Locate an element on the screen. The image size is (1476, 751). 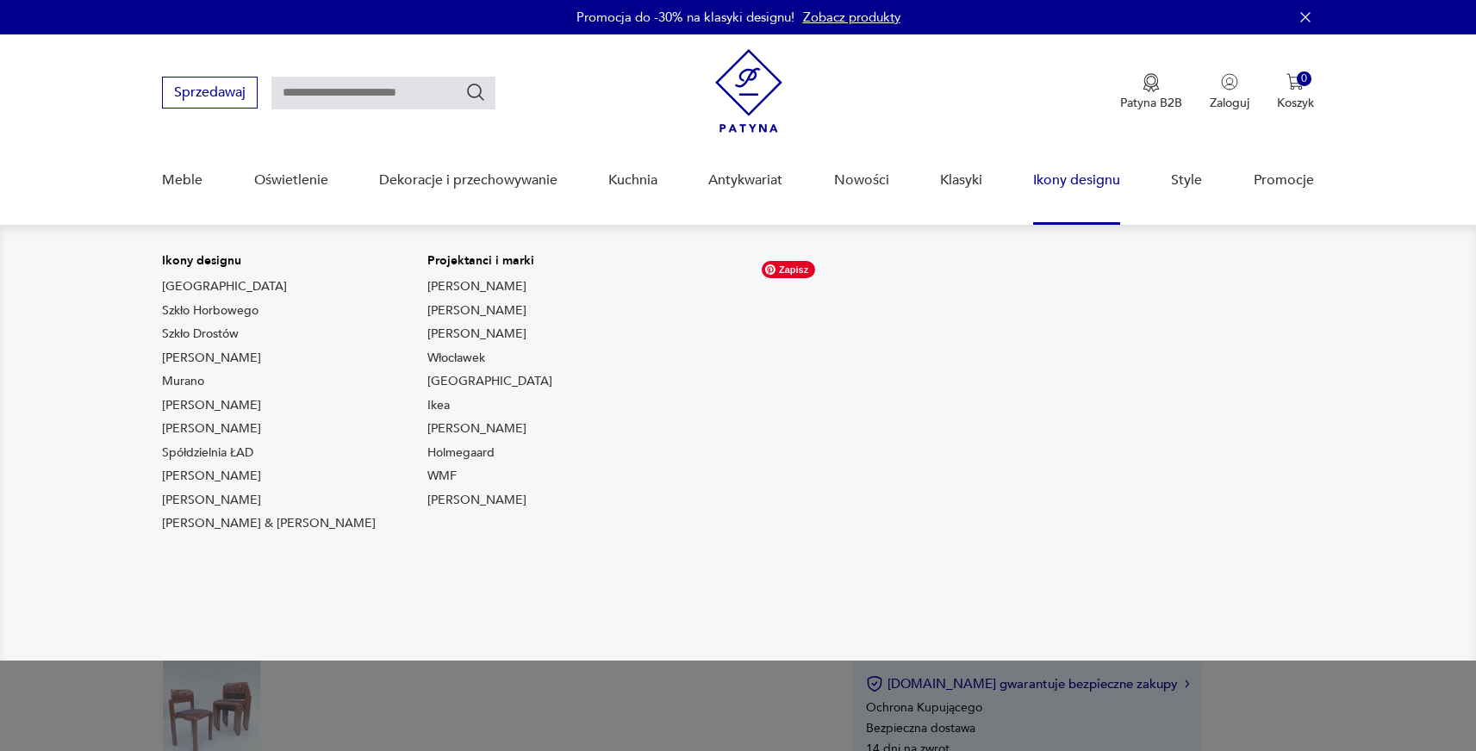
a: Kuchnia is located at coordinates (632, 180).